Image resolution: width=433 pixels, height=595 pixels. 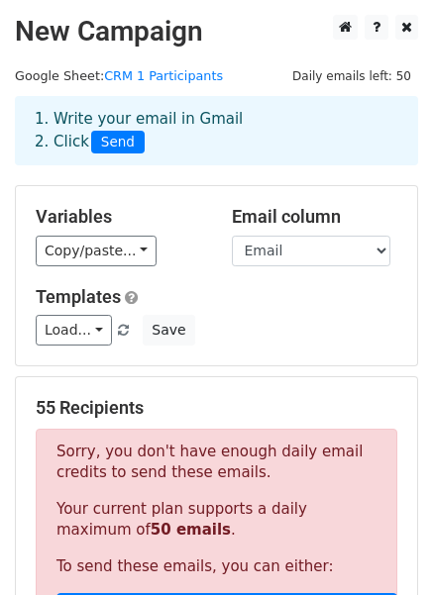 I want to click on a: CRM 1 Participants, so click(x=163, y=75).